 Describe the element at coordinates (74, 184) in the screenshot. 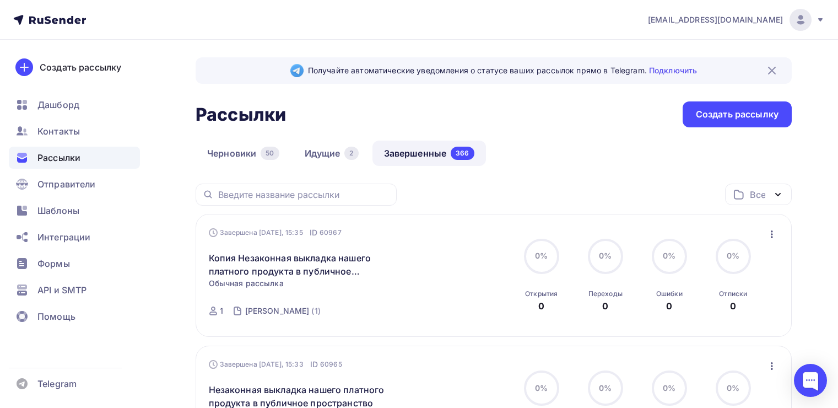

I see `a: Отправители` at that location.